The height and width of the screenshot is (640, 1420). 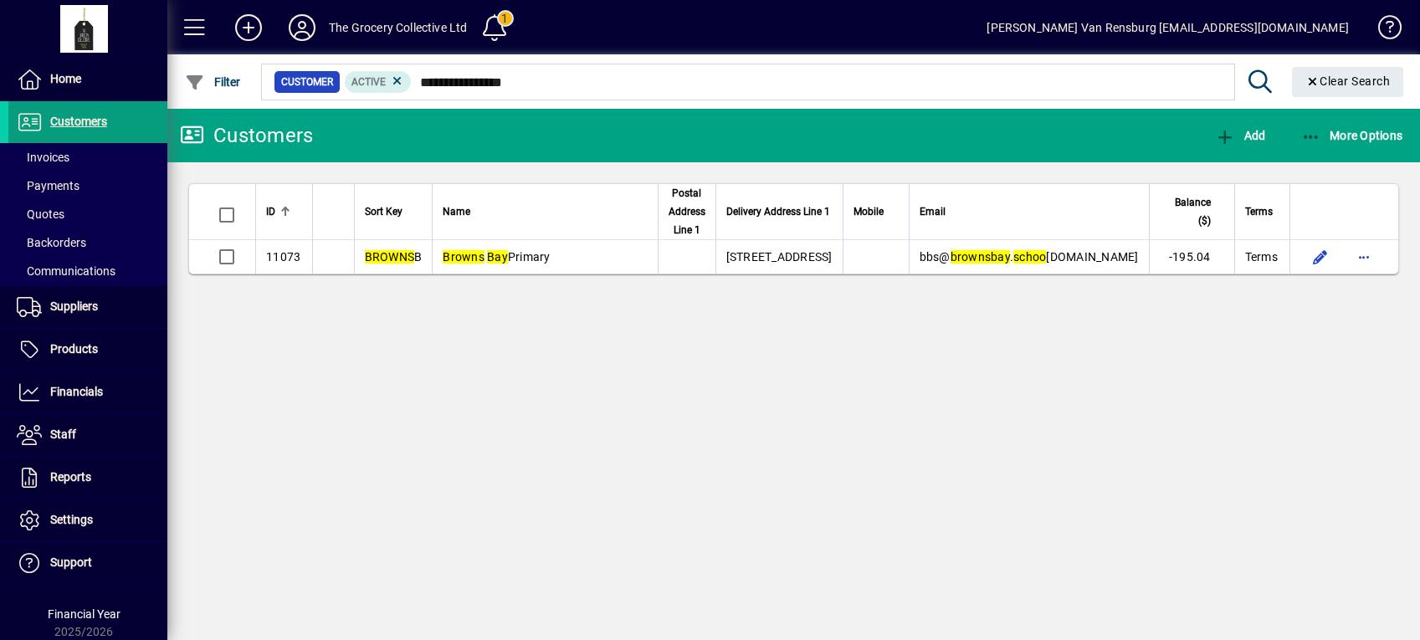 I want to click on div: Mobile, so click(x=876, y=212).